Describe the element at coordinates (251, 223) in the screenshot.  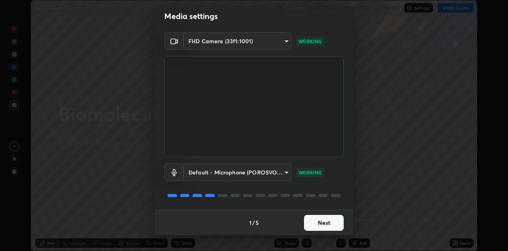
I see `h4: 1` at that location.